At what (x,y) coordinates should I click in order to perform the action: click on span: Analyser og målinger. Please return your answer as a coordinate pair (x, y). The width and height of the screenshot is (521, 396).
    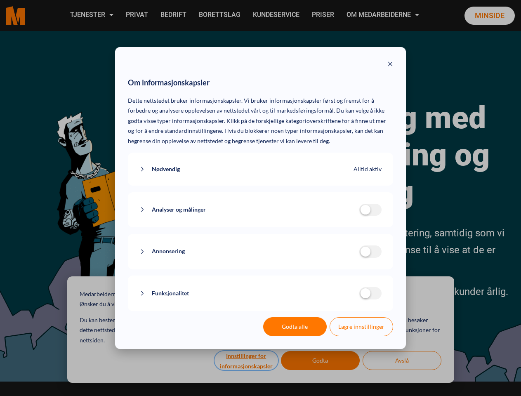
    Looking at the image, I should click on (178, 209).